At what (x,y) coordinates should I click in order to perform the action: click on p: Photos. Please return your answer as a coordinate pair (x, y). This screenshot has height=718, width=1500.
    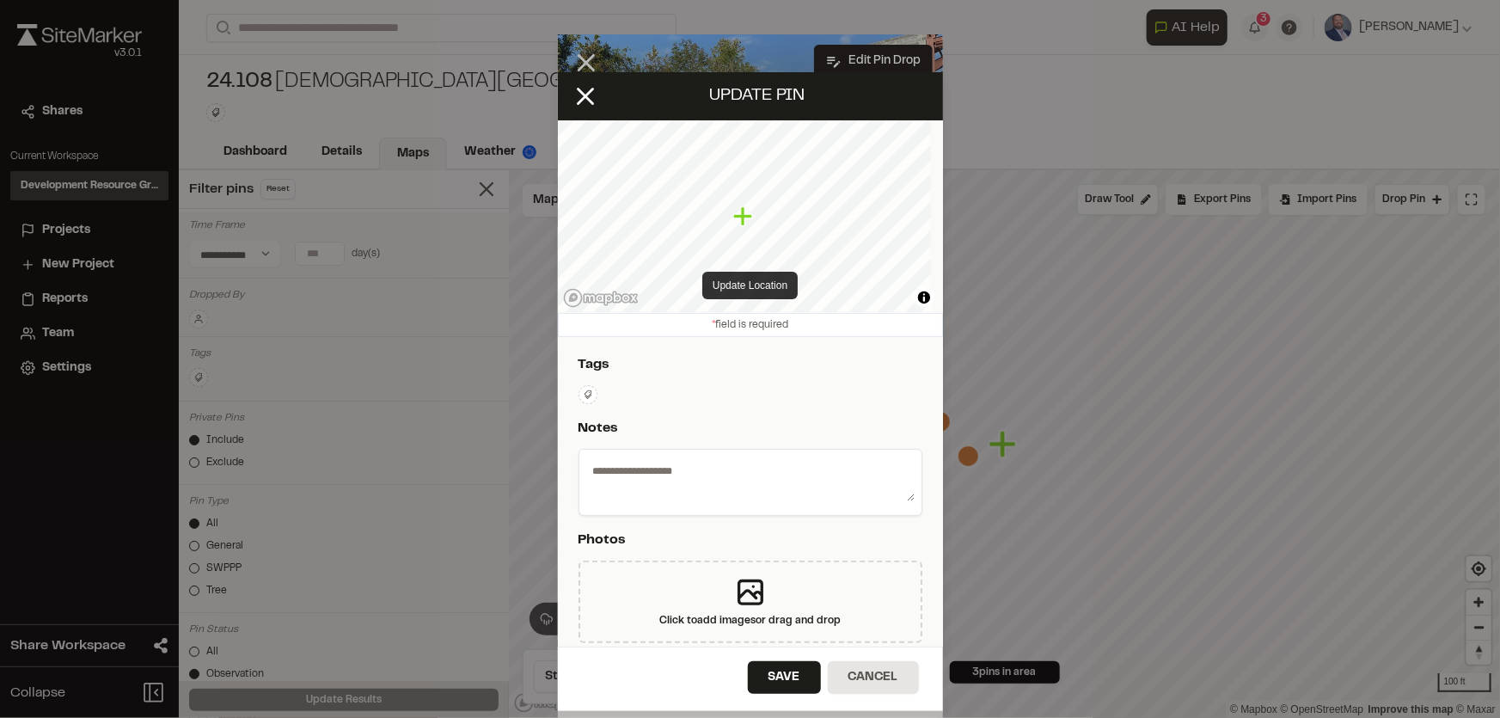
    Looking at the image, I should click on (747, 540).